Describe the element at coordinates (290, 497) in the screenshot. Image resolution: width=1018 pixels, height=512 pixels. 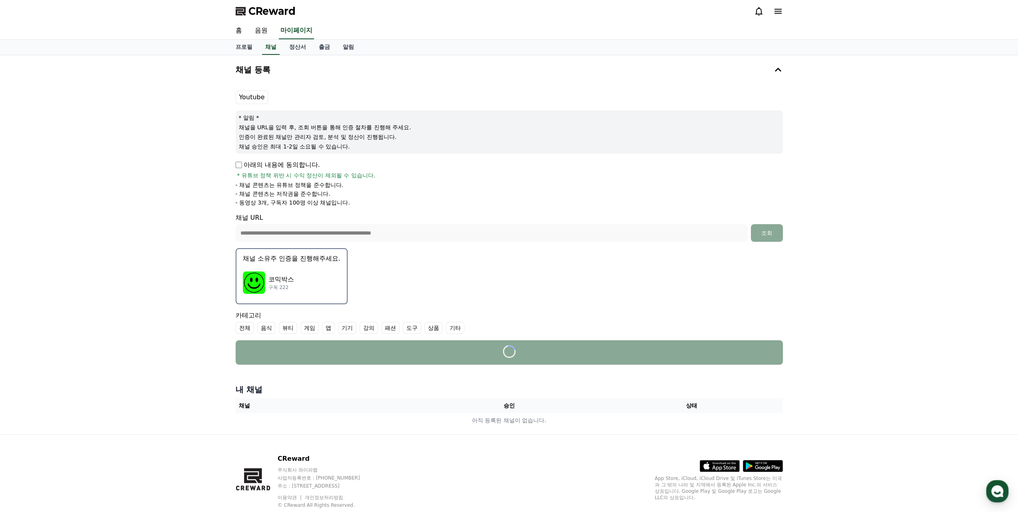
I see `a: 이용약관` at that location.